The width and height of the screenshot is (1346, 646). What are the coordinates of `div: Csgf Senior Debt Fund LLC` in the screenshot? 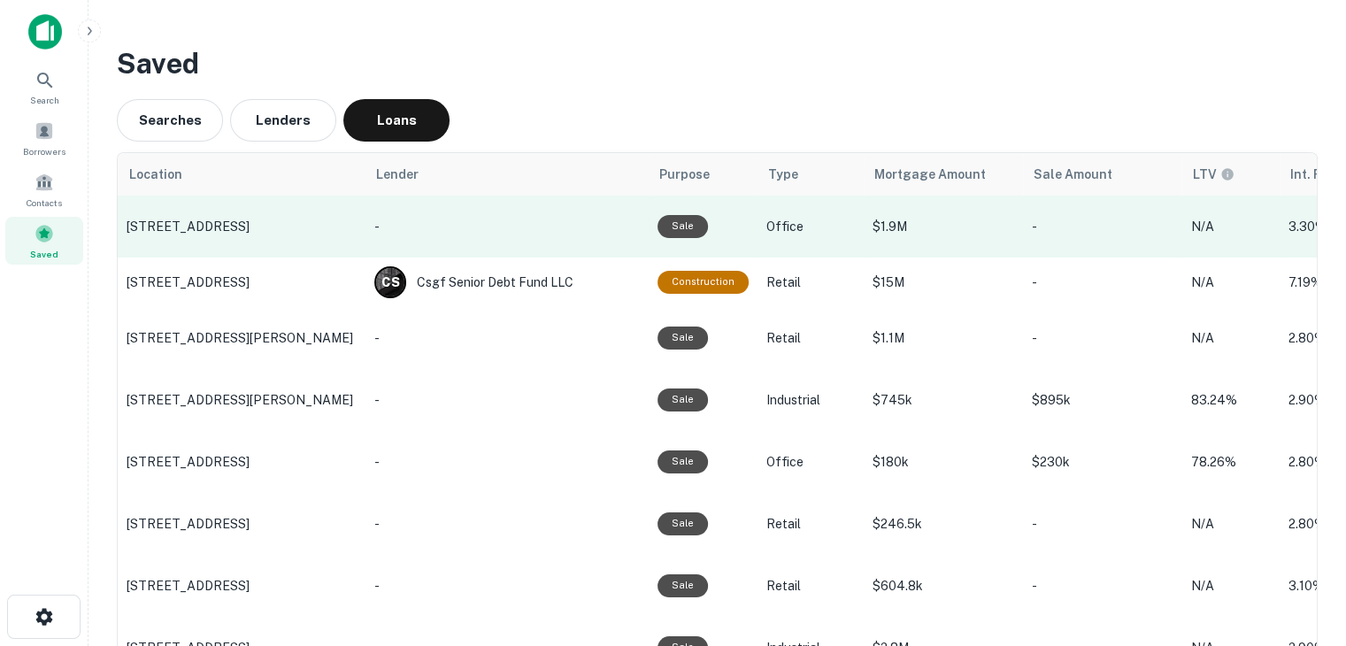 It's located at (507, 282).